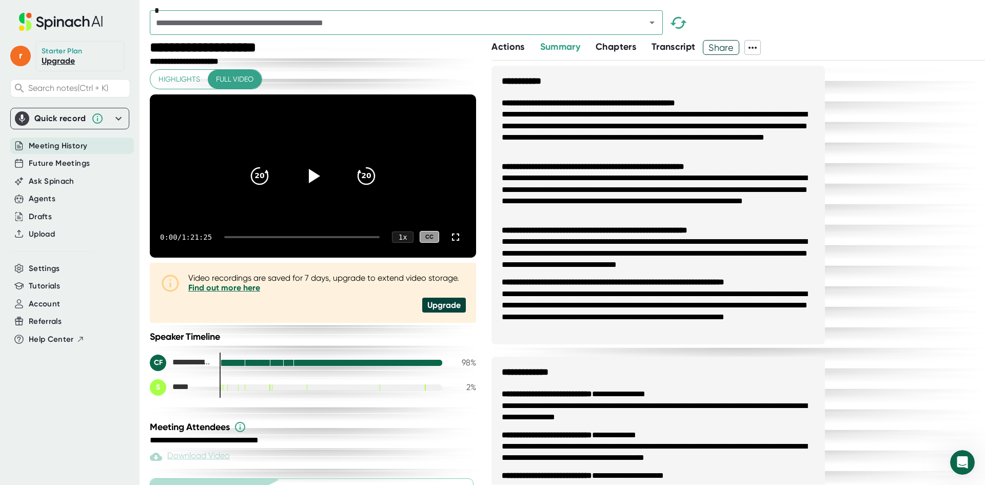 This screenshot has height=485, width=985. Describe the element at coordinates (45, 321) in the screenshot. I see `span: Referrals` at that location.